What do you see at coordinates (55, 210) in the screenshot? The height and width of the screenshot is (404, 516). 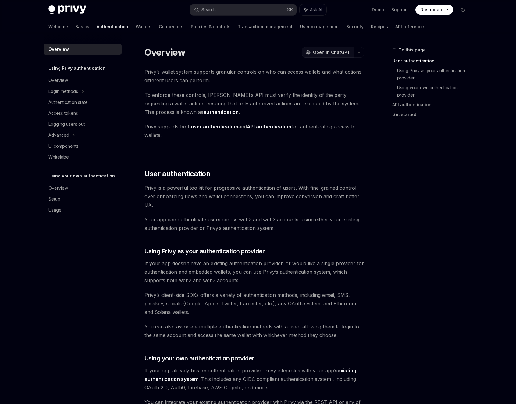 I see `div: Usage` at bounding box center [55, 210].